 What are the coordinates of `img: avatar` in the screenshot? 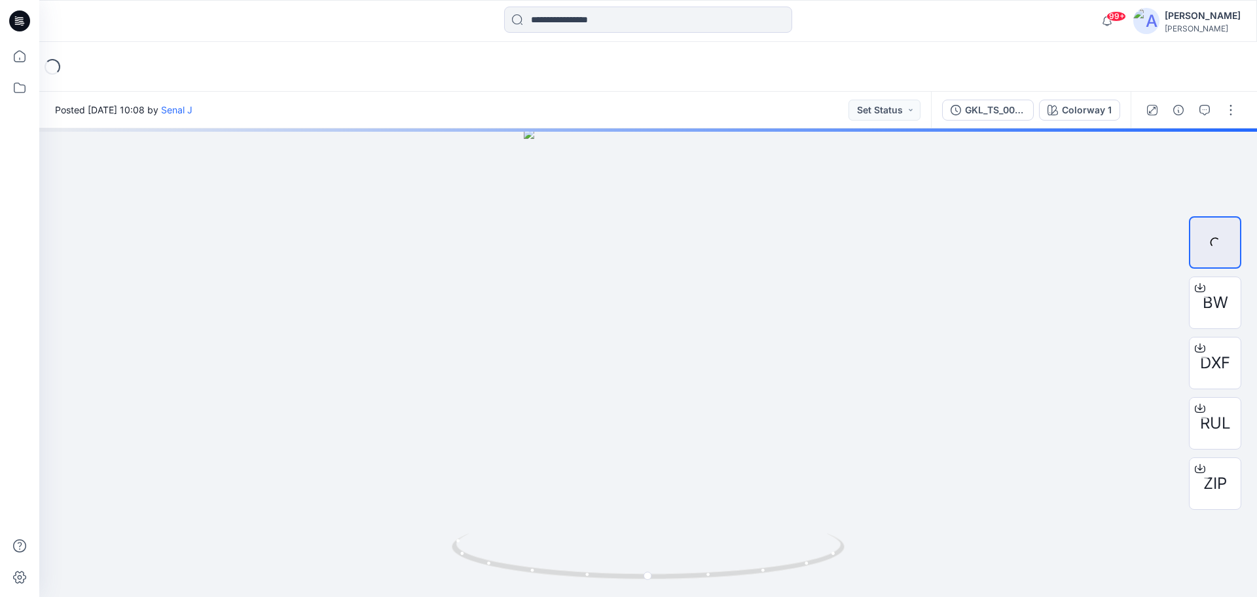 It's located at (1147, 21).